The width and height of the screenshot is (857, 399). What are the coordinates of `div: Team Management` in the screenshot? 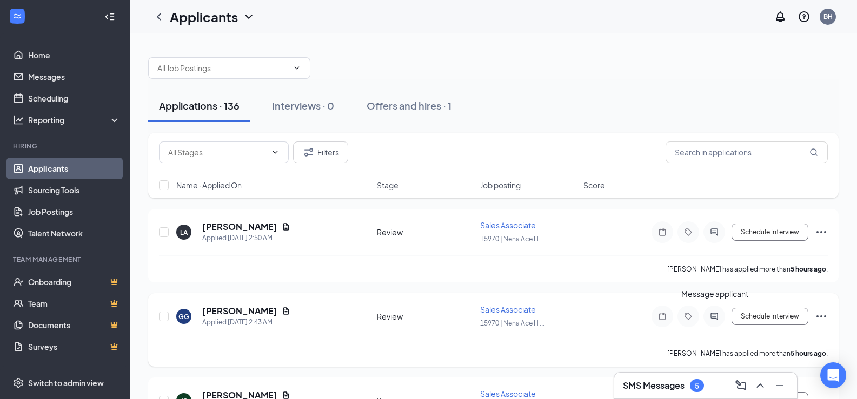 It's located at (65, 259).